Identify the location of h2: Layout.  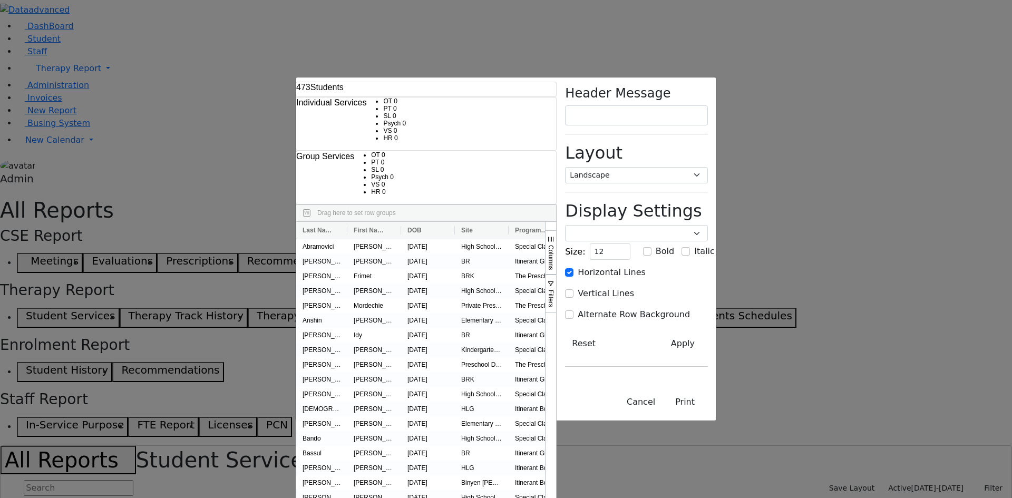
(636, 153).